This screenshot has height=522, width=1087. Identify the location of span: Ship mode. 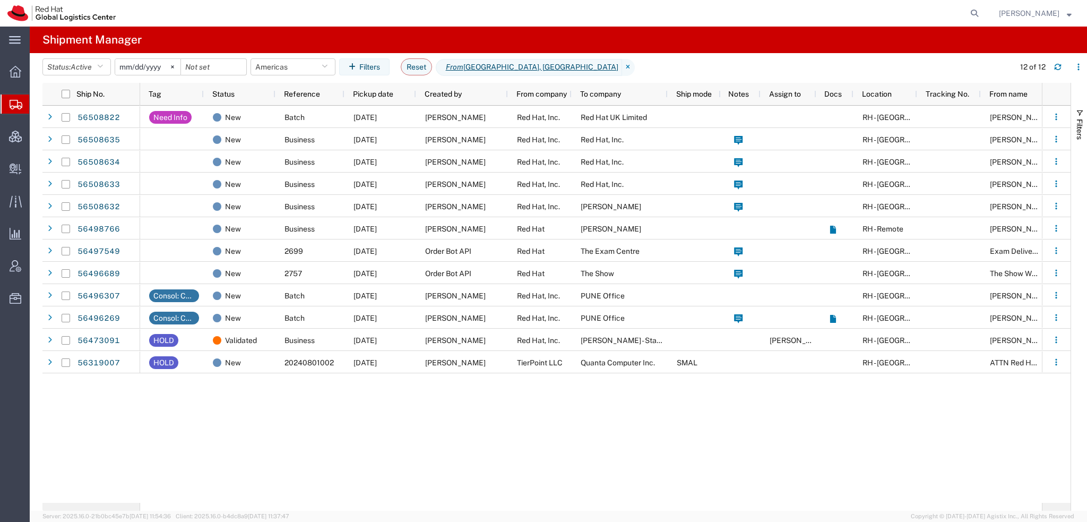
(694, 94).